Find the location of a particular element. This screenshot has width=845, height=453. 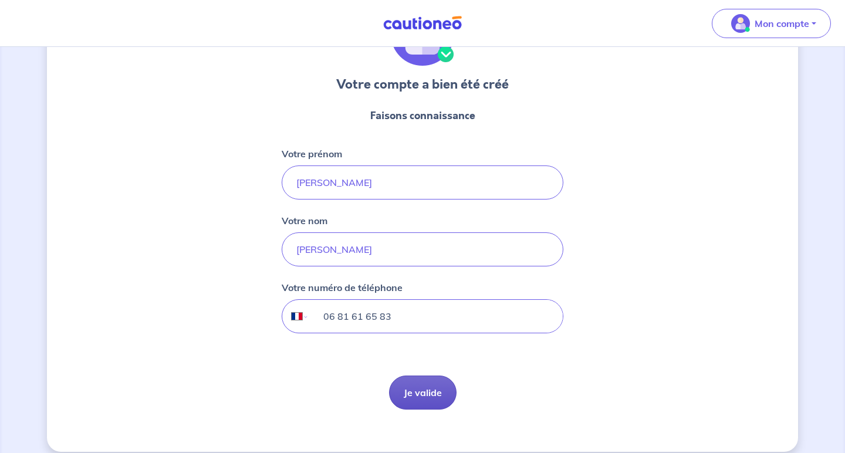

input: John is located at coordinates (423, 183).